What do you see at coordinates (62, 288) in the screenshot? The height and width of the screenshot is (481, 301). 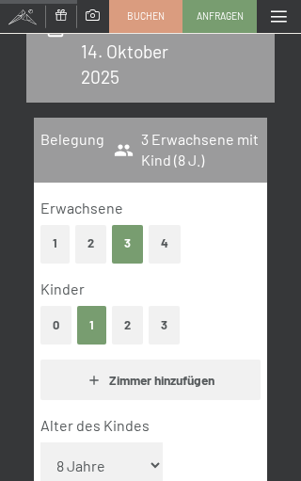 I see `span: Kinder` at bounding box center [62, 288].